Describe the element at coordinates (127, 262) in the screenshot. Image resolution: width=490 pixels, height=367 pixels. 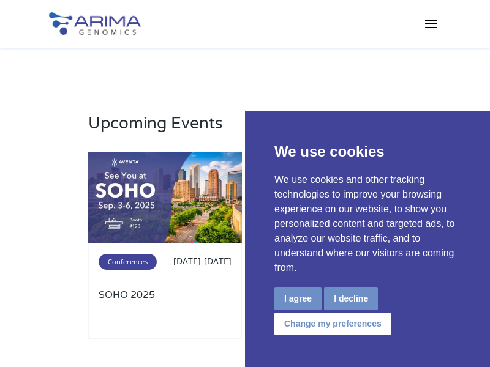
I see `span: Conferences` at that location.